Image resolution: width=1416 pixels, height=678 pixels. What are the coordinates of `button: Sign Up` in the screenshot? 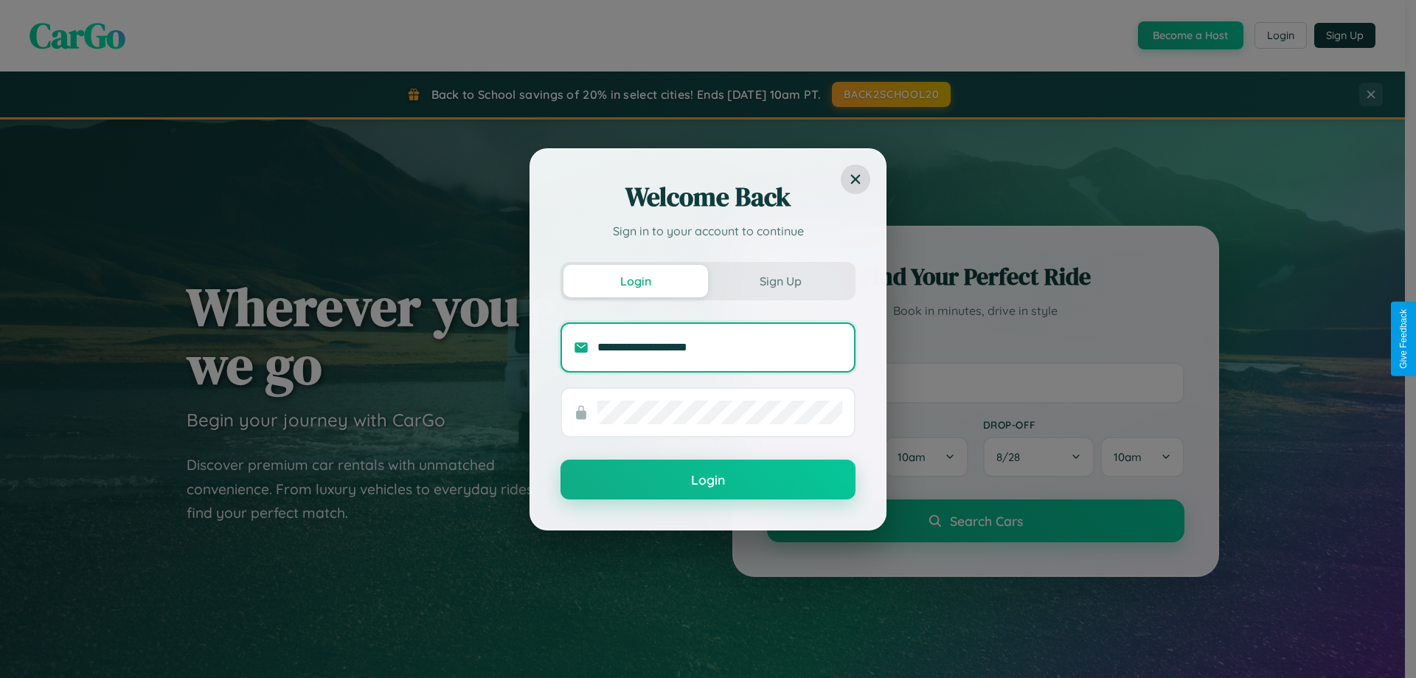 It's located at (780, 281).